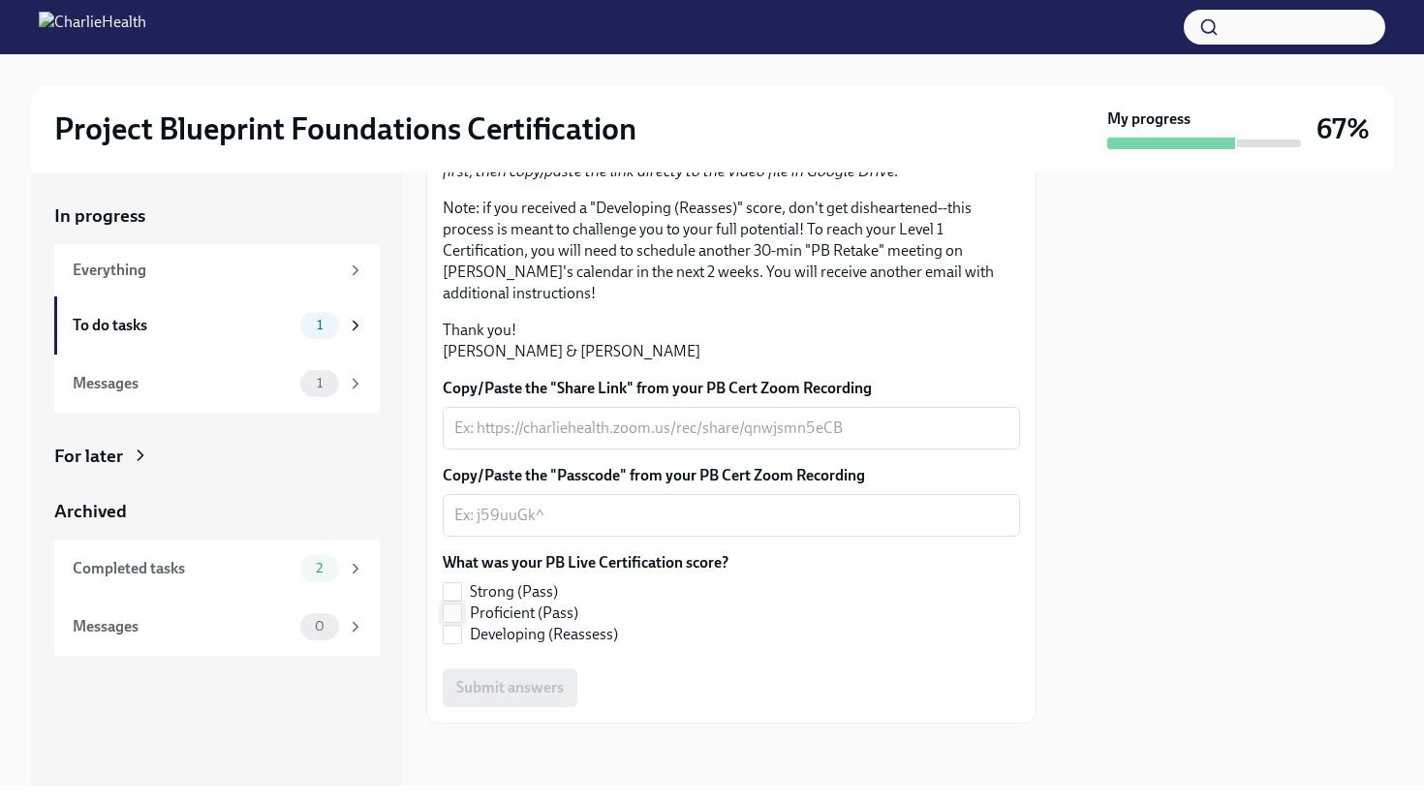 This screenshot has height=805, width=1424. What do you see at coordinates (205, 270) in the screenshot?
I see `div: Everything` at bounding box center [205, 270].